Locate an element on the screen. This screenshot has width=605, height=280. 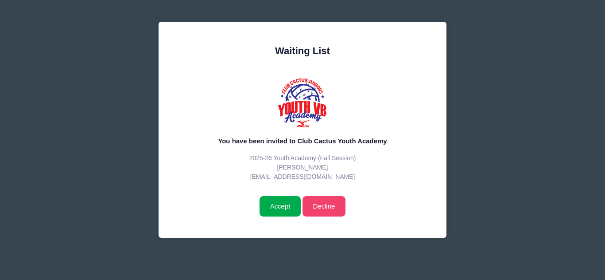
div: Waiting List is located at coordinates (303, 51).